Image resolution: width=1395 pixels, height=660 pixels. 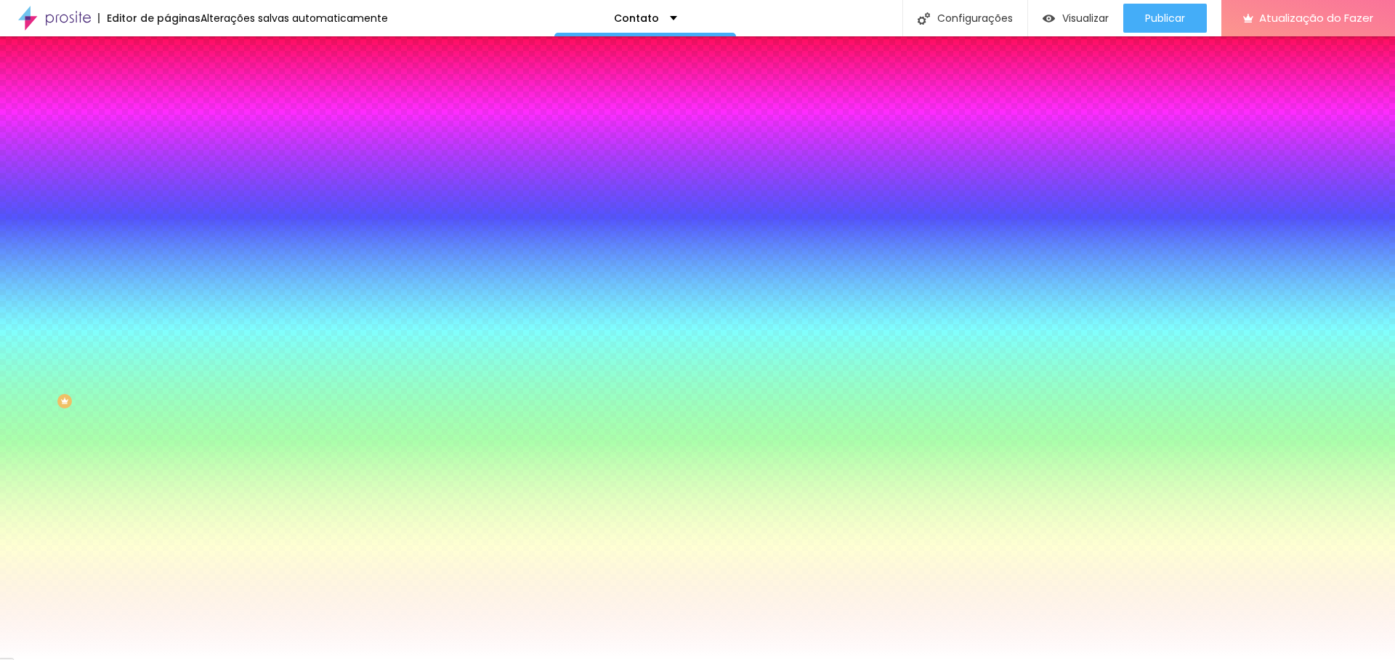 I want to click on font: Alterações salvas automaticamente, so click(x=294, y=18).